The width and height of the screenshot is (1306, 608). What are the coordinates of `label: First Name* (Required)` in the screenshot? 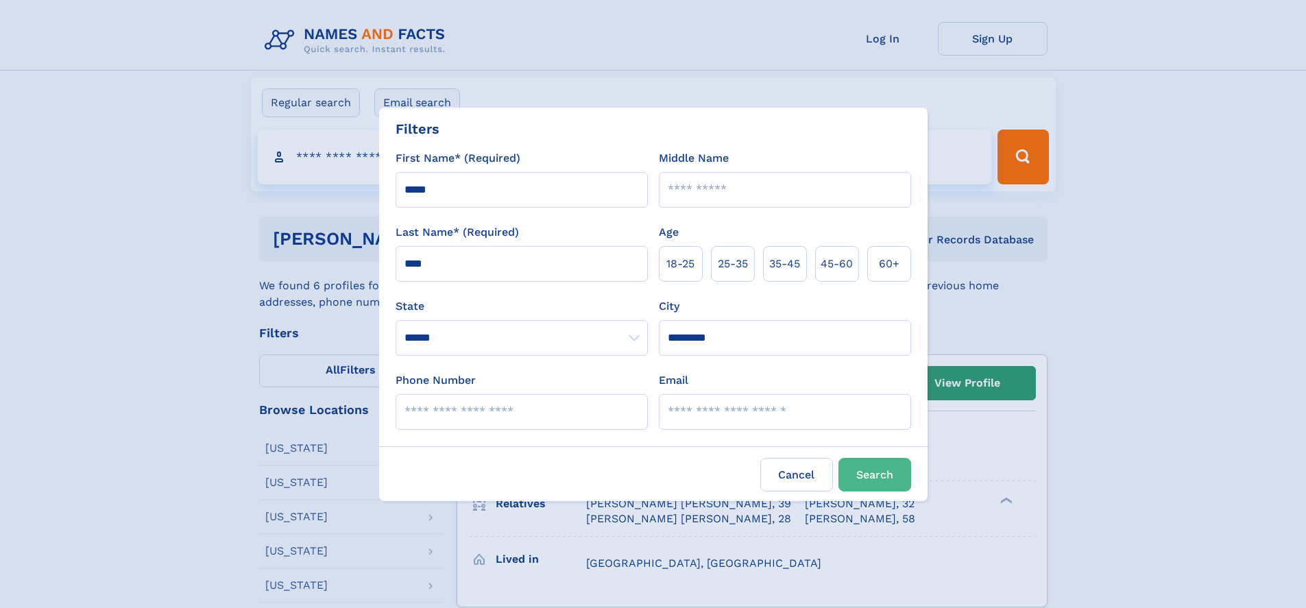 It's located at (458, 158).